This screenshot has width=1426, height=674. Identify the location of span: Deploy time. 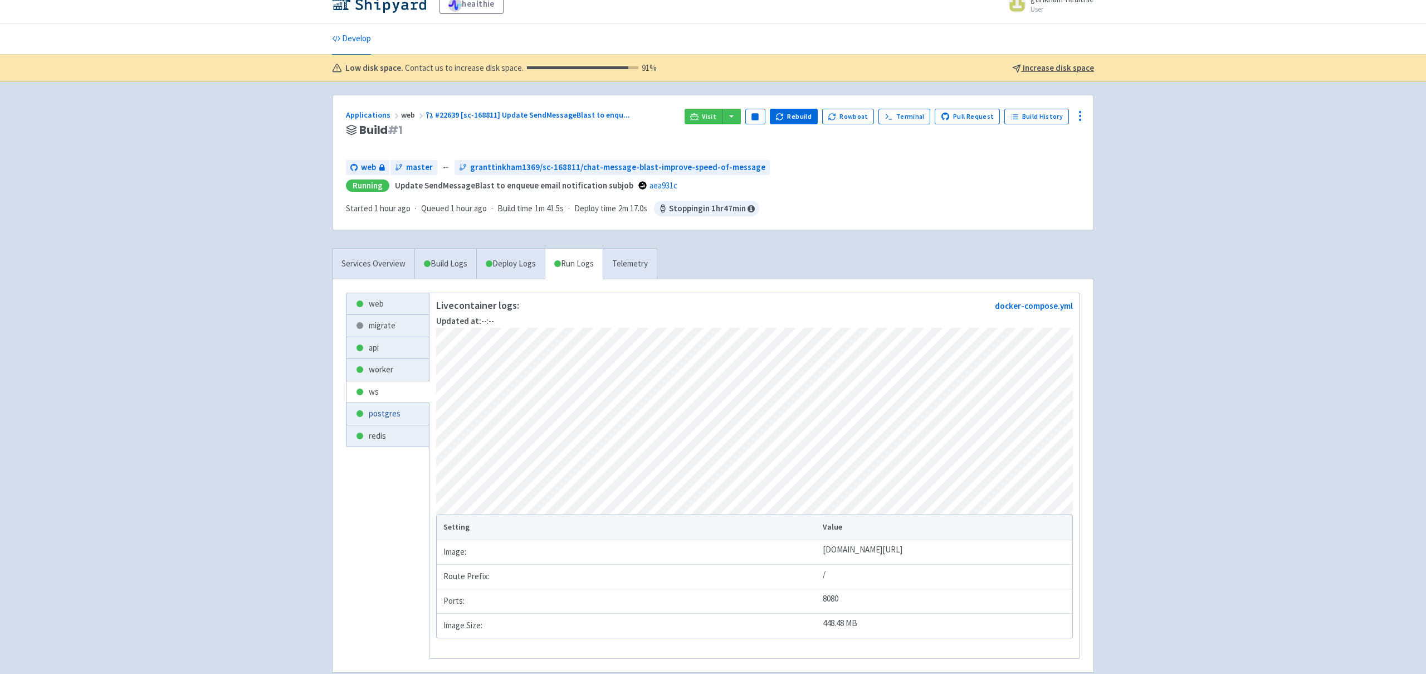
(595, 208).